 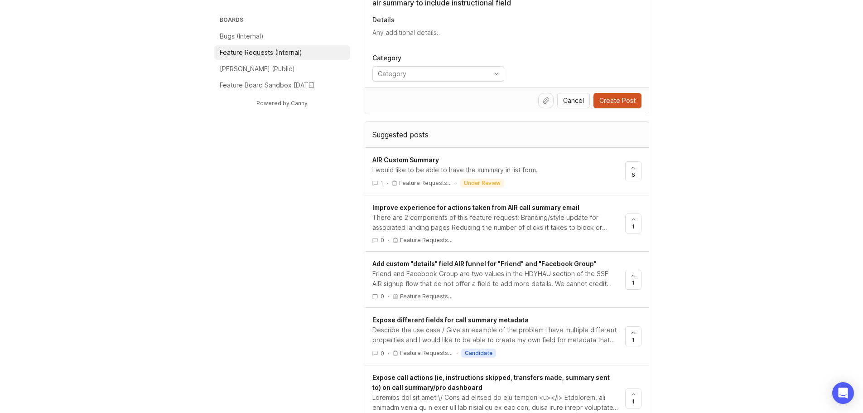 I want to click on span: Expose call actions (ie, instructions skipped, transfers made, summary sent to) on call summary/p..., so click(x=491, y=382).